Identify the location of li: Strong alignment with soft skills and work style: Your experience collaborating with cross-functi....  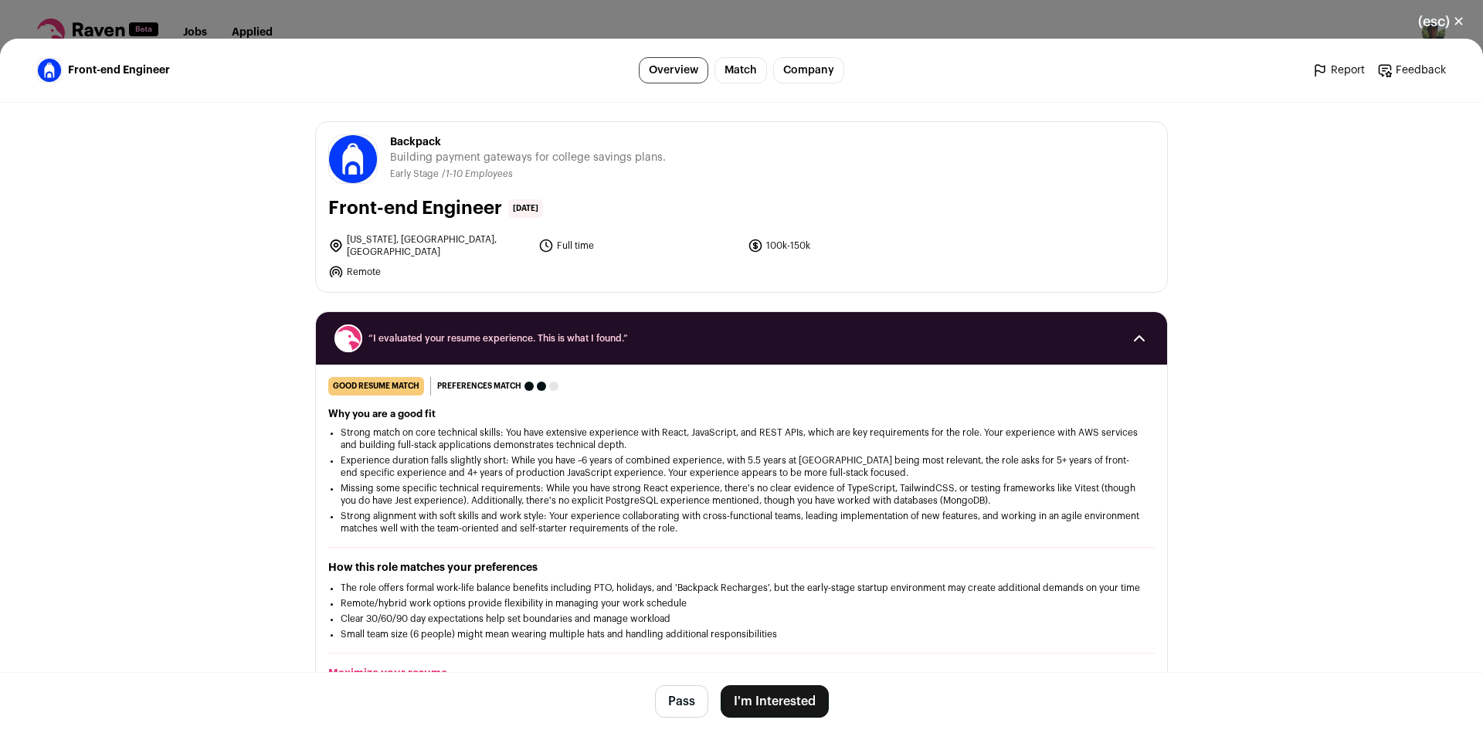
(741, 522).